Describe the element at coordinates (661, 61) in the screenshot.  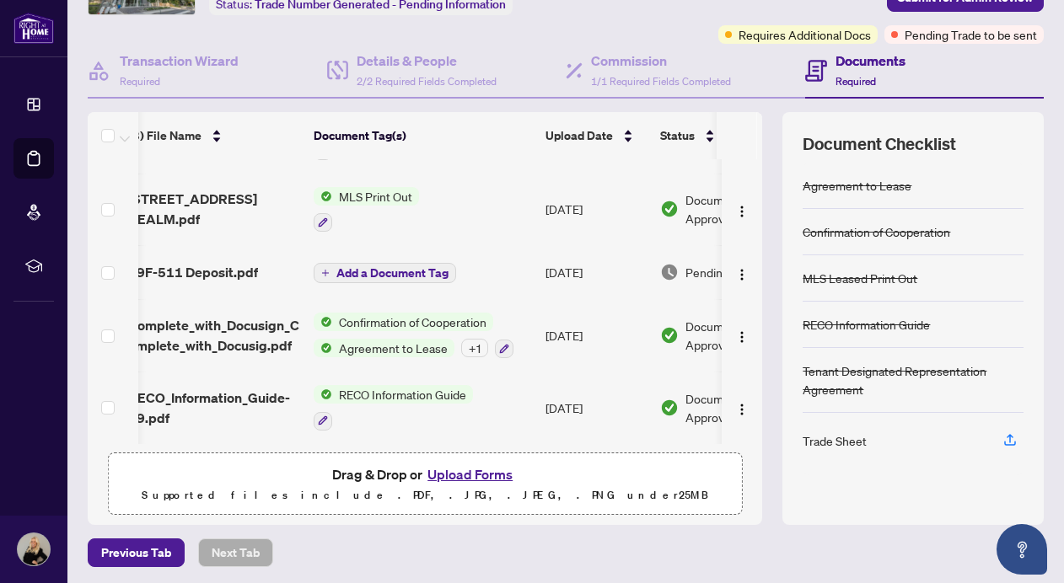
I see `h4: Commission` at that location.